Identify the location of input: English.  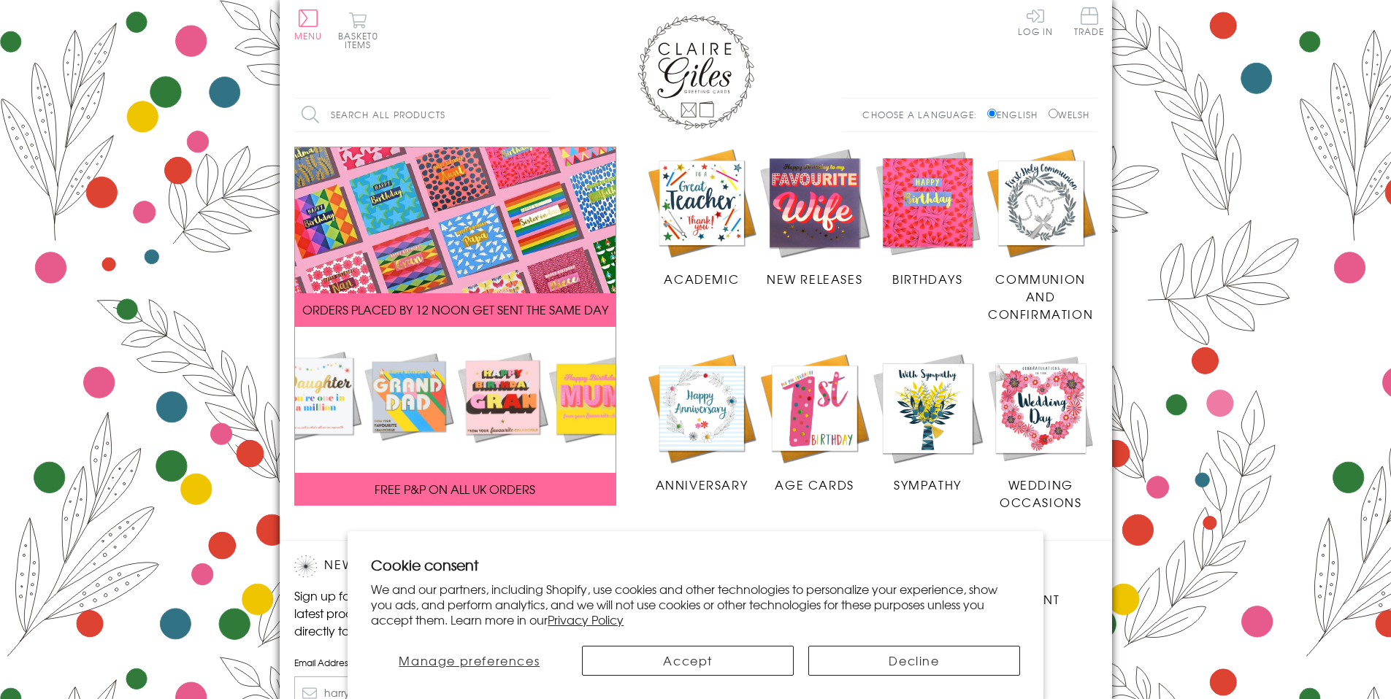
(991, 113).